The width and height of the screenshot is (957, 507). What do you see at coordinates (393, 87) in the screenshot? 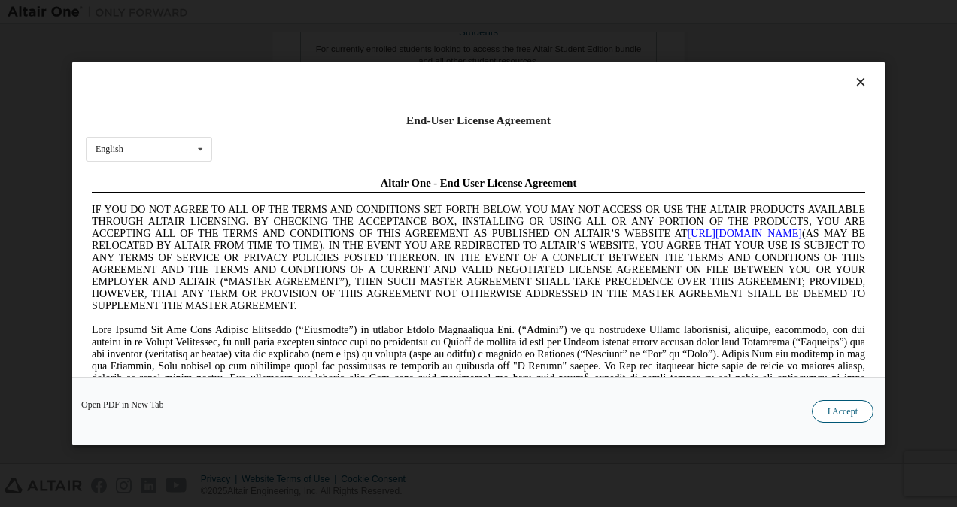
I see `span: IF YOU DO NOT AGREE TO ALL OF THE TERMS AND CONDITIONS SET FORTH BELOW, YOU MAY NOT ACCESS OR USE...` at bounding box center [393, 87].